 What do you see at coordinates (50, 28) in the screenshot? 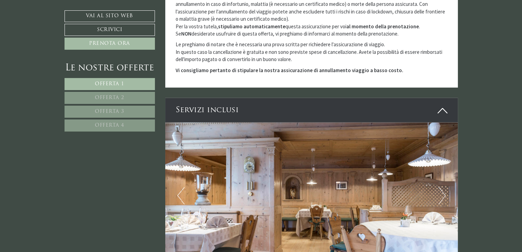
I see `div: Buon giorno, come possiamo aiutarla?` at bounding box center [50, 28].